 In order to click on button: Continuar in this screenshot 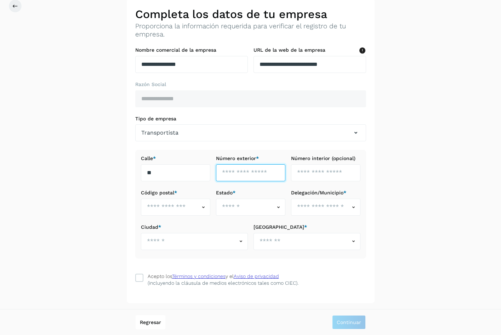, I will do `click(349, 322)`.